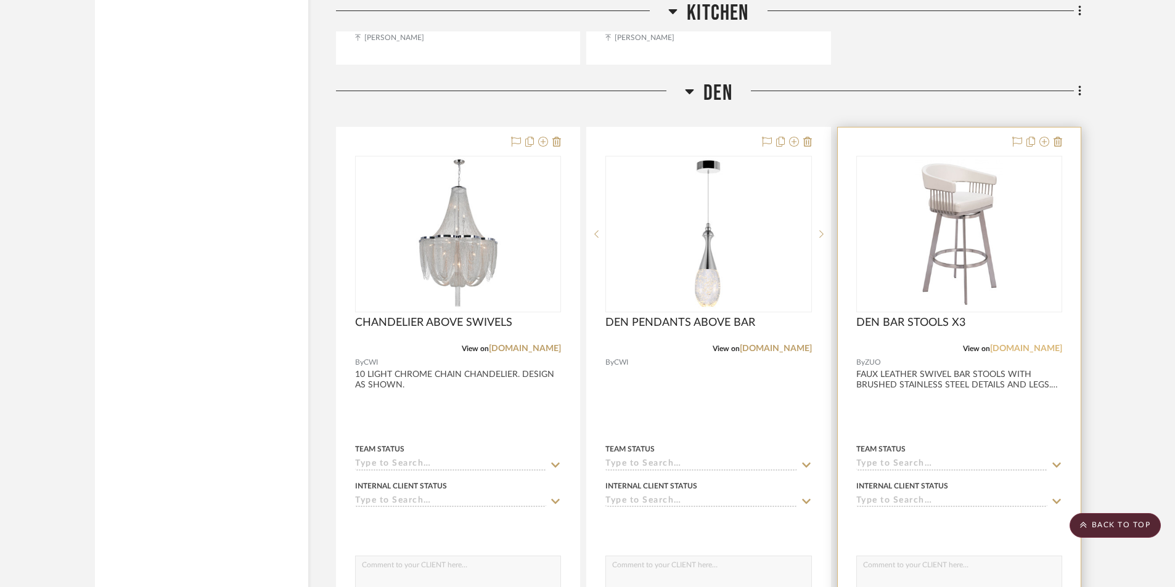  I want to click on span: CHANDELIER ABOVE SWIVELS, so click(433, 323).